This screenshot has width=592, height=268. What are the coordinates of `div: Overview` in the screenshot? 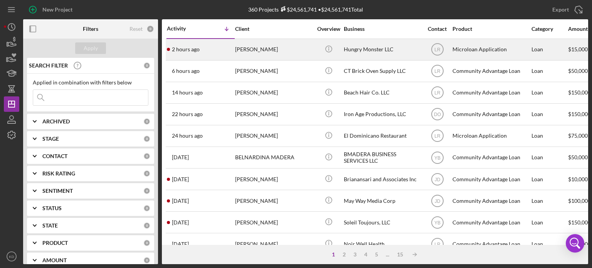 It's located at (328, 29).